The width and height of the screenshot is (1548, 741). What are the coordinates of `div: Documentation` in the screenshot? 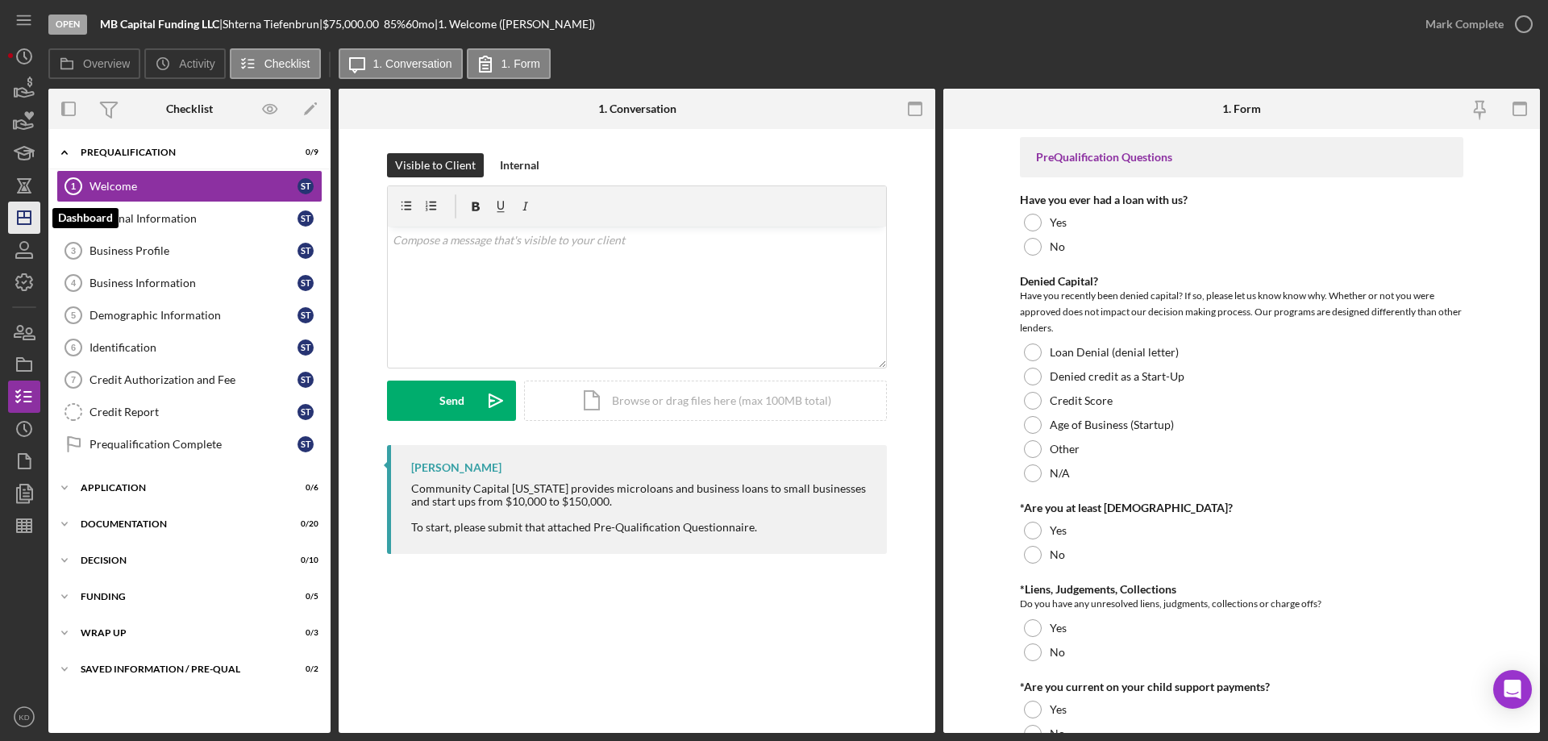 It's located at (179, 524).